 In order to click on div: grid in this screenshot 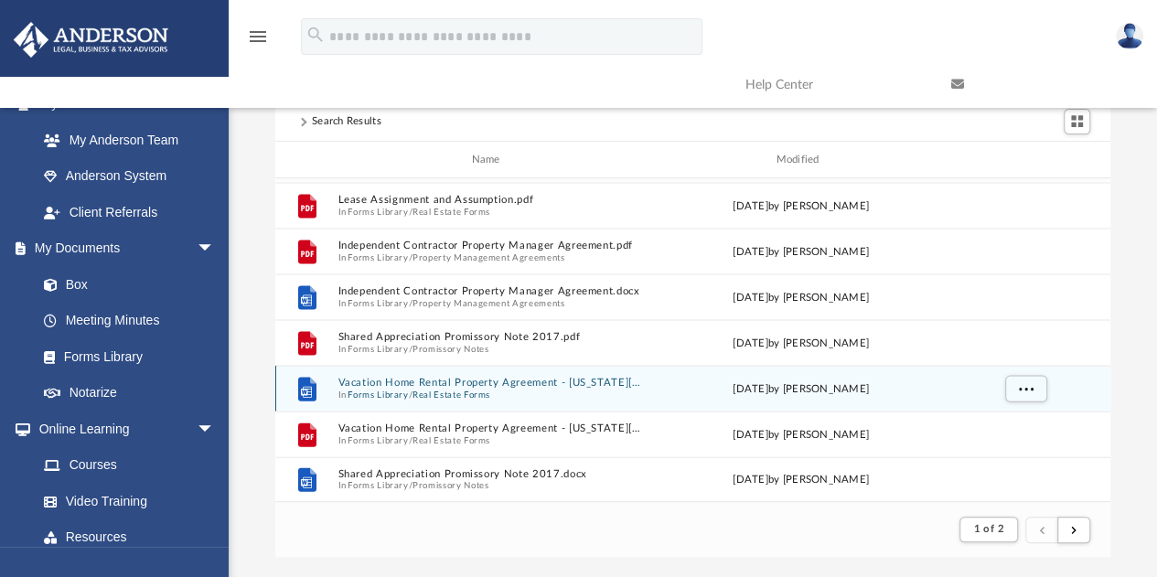, I will do `click(693, 339)`.